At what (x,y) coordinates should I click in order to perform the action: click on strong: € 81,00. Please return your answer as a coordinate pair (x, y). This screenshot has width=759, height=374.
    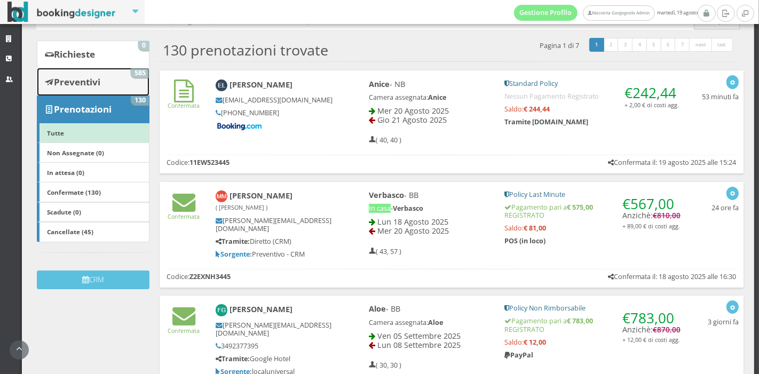
    Looking at the image, I should click on (535, 228).